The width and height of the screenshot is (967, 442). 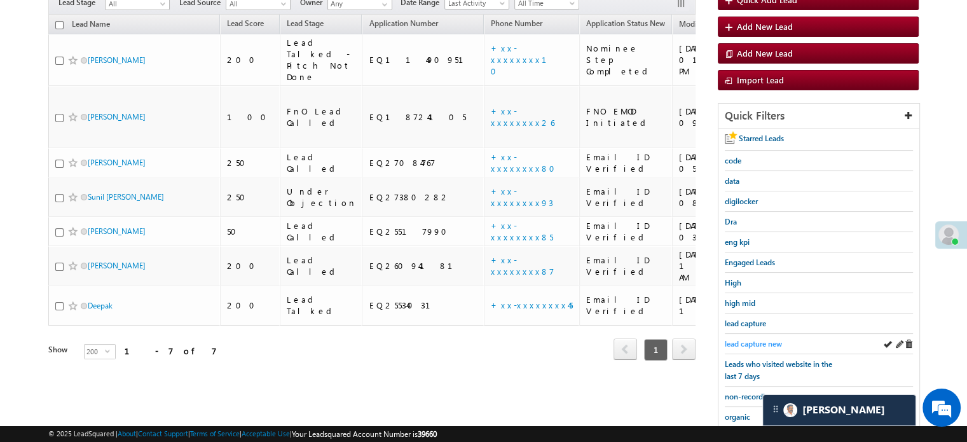 What do you see at coordinates (423, 305) in the screenshot?
I see `div: EQ25534031` at bounding box center [423, 305].